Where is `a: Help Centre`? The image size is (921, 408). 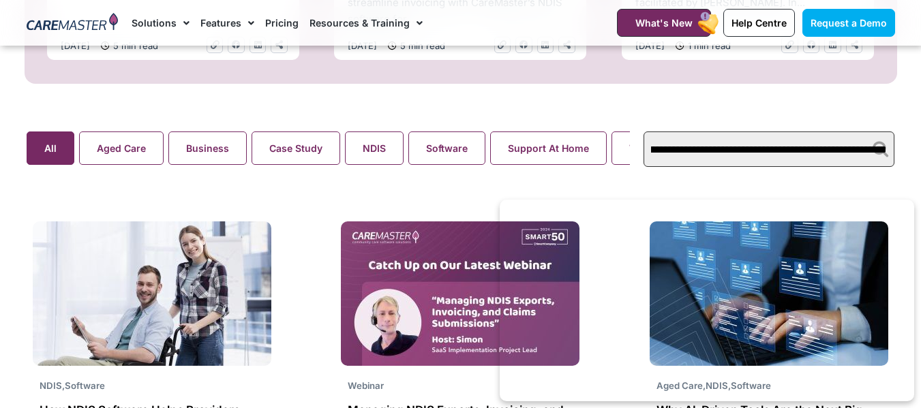 a: Help Centre is located at coordinates (758, 22).